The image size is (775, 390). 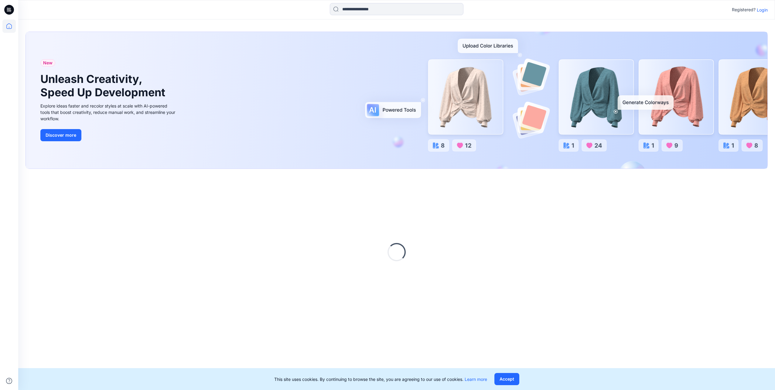 What do you see at coordinates (109, 112) in the screenshot?
I see `div: Explore ideas faster and recolor styles at scale with AI-powered tools that boost creativity, red...` at bounding box center [109, 112].